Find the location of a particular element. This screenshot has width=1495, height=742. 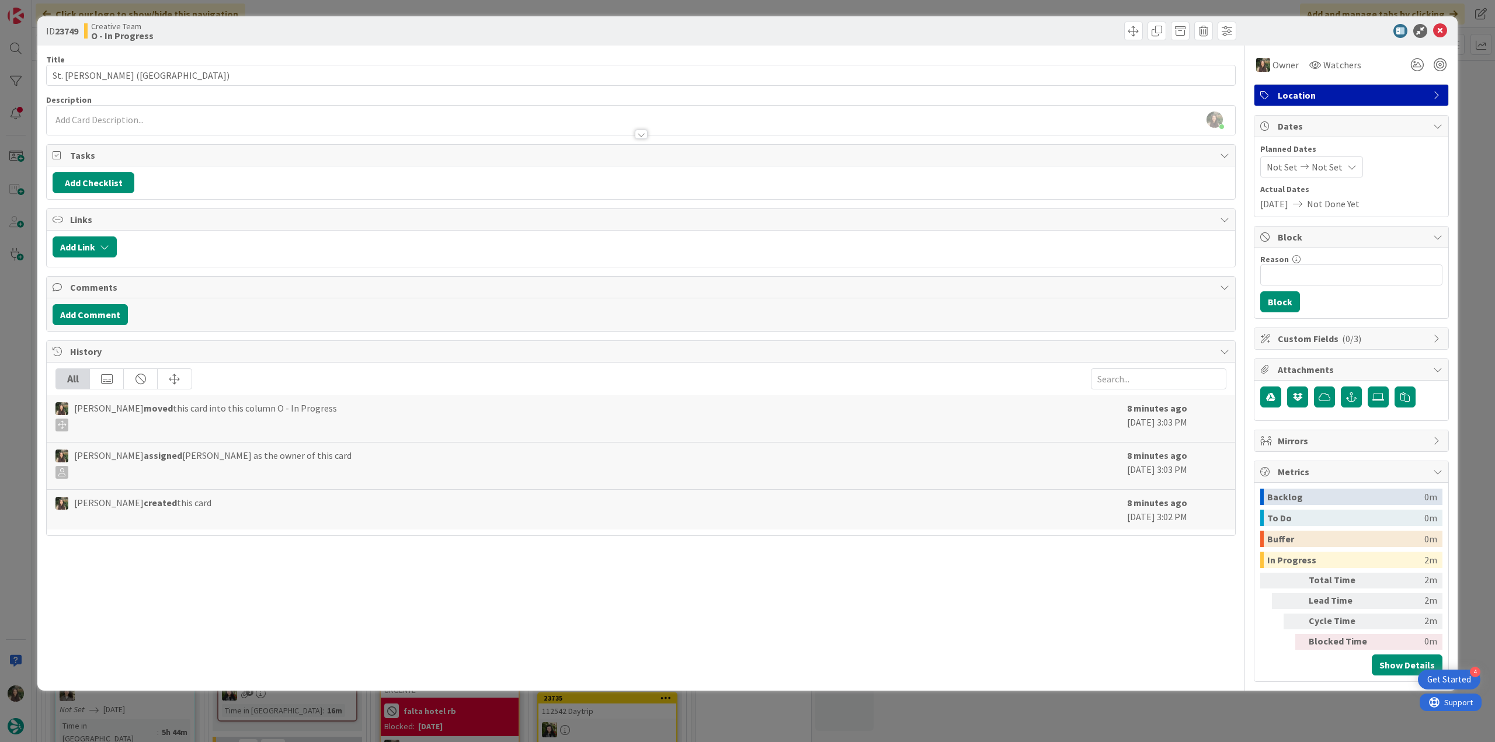

b: created is located at coordinates (160, 503).